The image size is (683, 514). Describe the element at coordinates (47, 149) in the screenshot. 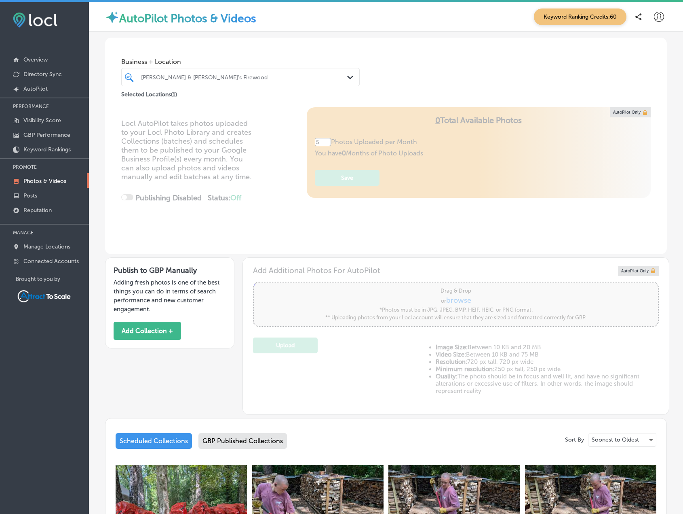

I see `p: Keyword Rankings` at that location.